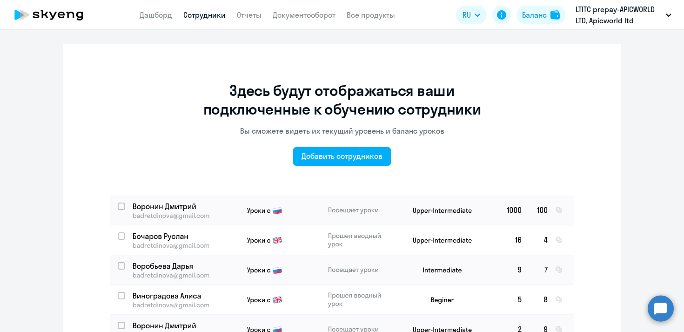 The width and height of the screenshot is (684, 332). What do you see at coordinates (555, 15) in the screenshot?
I see `img: balance` at bounding box center [555, 15].